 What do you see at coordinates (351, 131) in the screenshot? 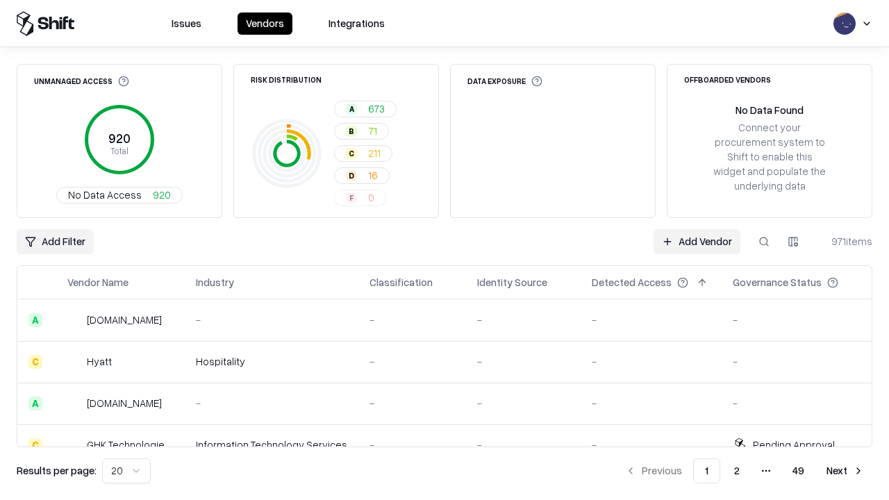
I see `div: B` at bounding box center [351, 131].